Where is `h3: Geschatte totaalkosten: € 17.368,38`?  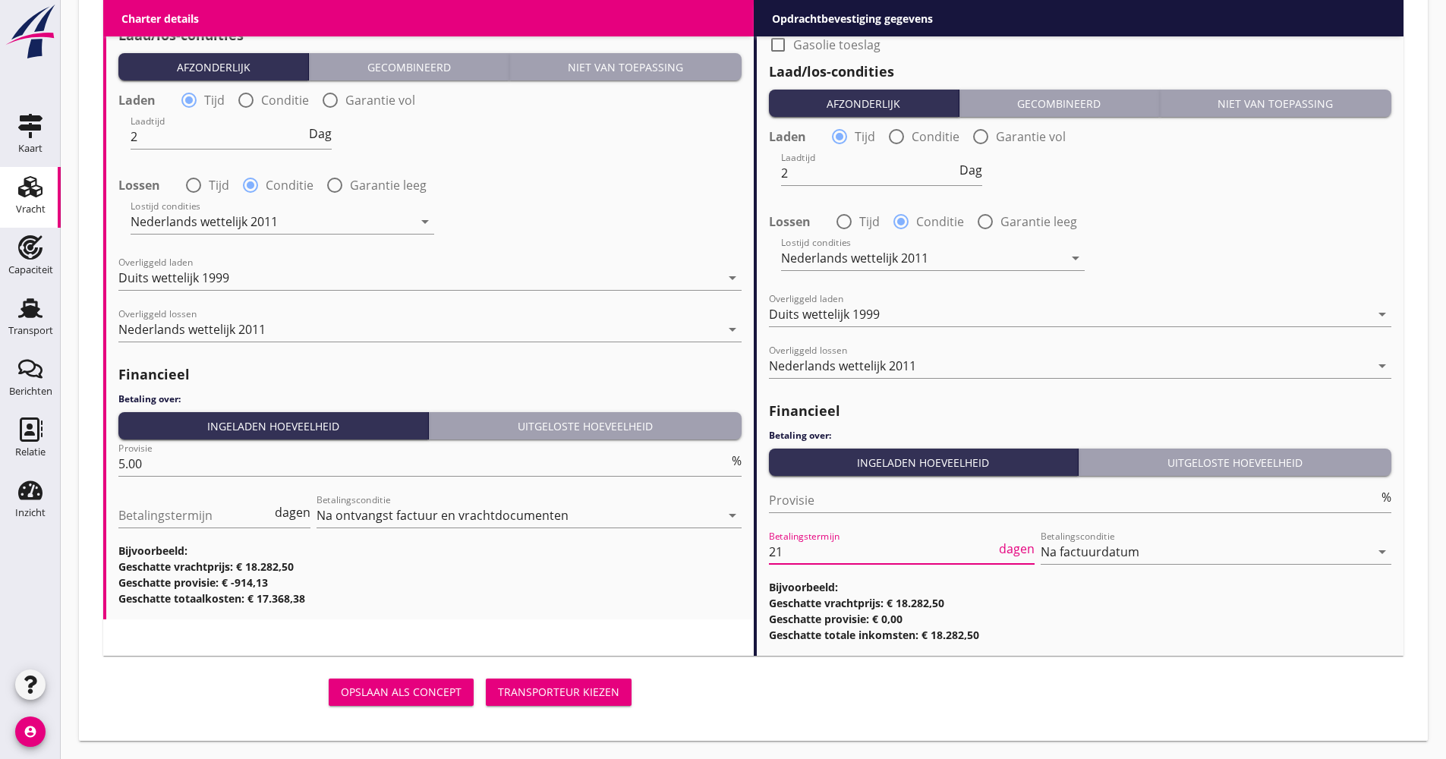
h3: Geschatte totaalkosten: € 17.368,38 is located at coordinates (430, 598).